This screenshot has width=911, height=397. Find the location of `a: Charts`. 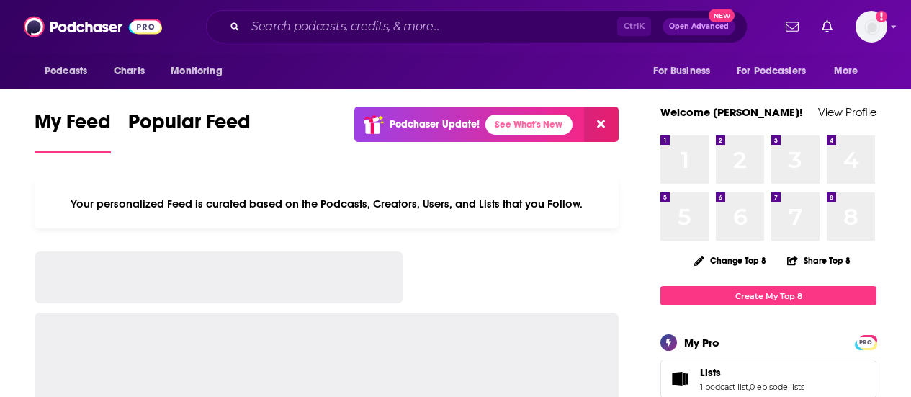

a: Charts is located at coordinates (129, 71).